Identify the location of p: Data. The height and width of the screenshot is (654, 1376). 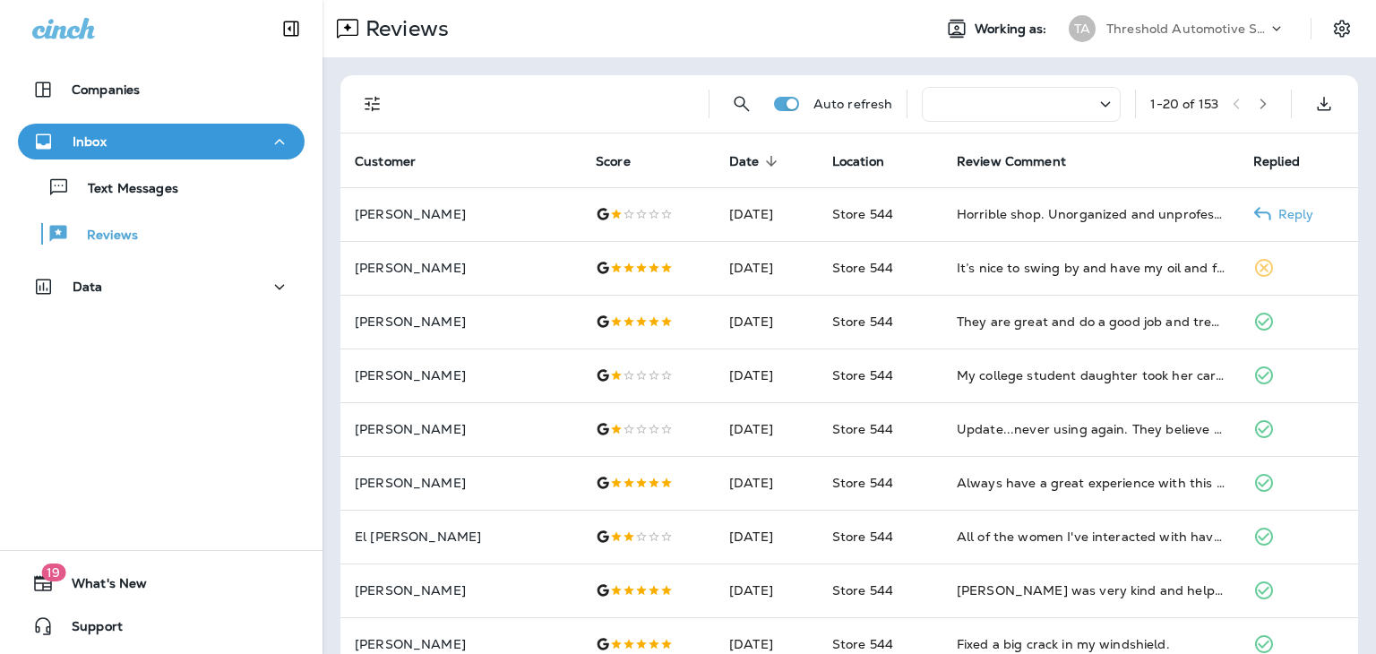
(88, 287).